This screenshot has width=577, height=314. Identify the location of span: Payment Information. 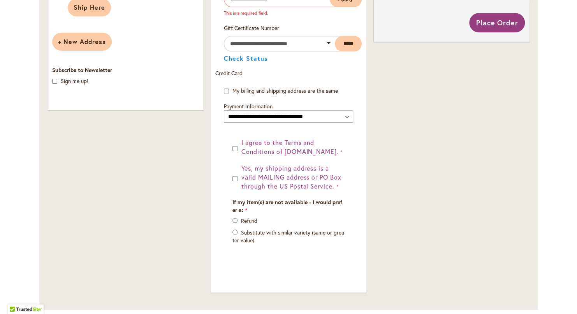
(248, 106).